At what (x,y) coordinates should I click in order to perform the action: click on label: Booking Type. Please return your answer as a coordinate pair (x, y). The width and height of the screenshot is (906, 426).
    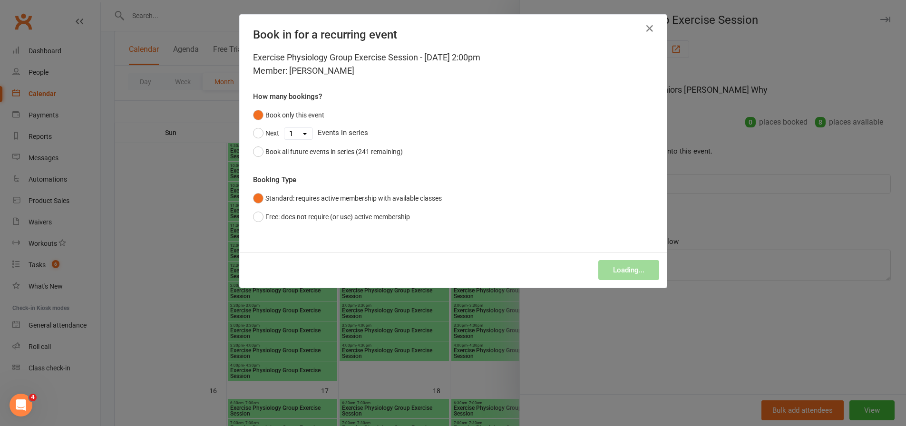
    Looking at the image, I should click on (274, 180).